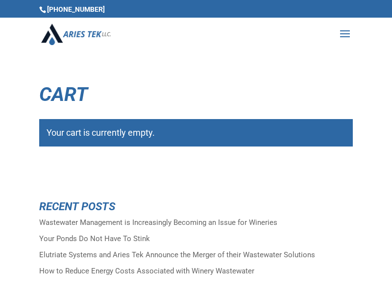 The height and width of the screenshot is (294, 392). I want to click on a: Return to shop, so click(82, 177).